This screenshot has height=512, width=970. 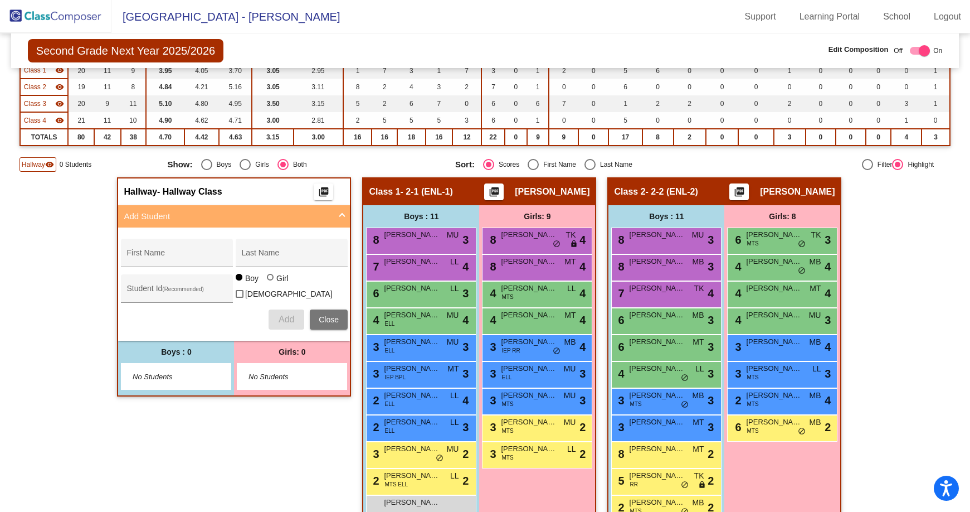 What do you see at coordinates (493, 70) in the screenshot?
I see `td: 3` at bounding box center [493, 70].